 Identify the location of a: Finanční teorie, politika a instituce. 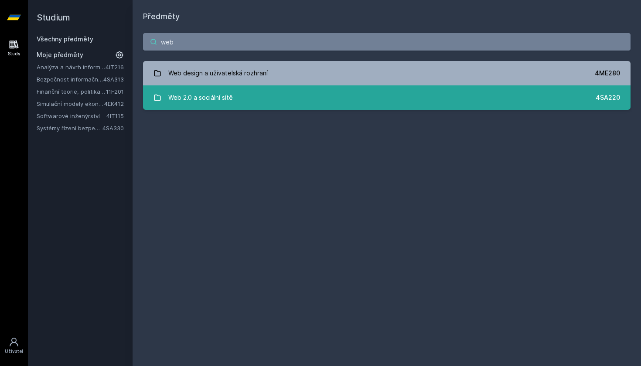
(71, 92).